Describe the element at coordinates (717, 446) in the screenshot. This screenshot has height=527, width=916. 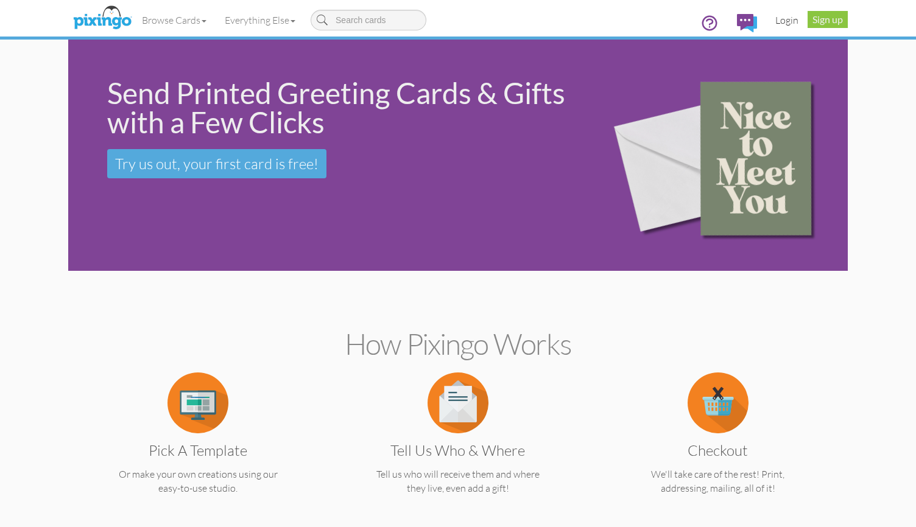
I see `a: Checkout We'll take care of the rest! Print, addressing, mailing, all of it!` at that location.